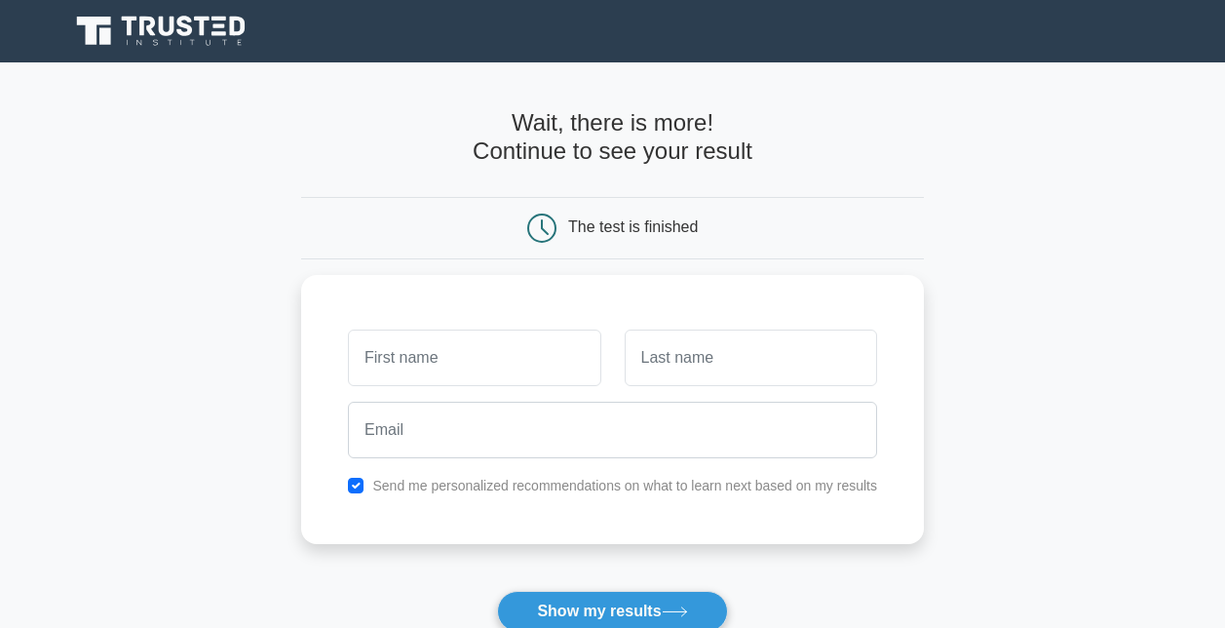 The height and width of the screenshot is (628, 1225). I want to click on h4: Wait, there is more! Continue to see your result, so click(612, 137).